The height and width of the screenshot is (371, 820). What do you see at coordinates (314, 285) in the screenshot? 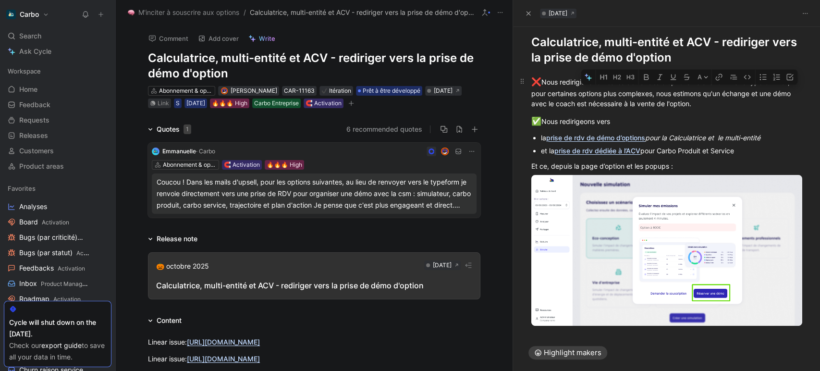
I see `div: Calculatrice, multi-entité et ACV - rediriger vers la prise de démo d'option` at bounding box center [314, 285].